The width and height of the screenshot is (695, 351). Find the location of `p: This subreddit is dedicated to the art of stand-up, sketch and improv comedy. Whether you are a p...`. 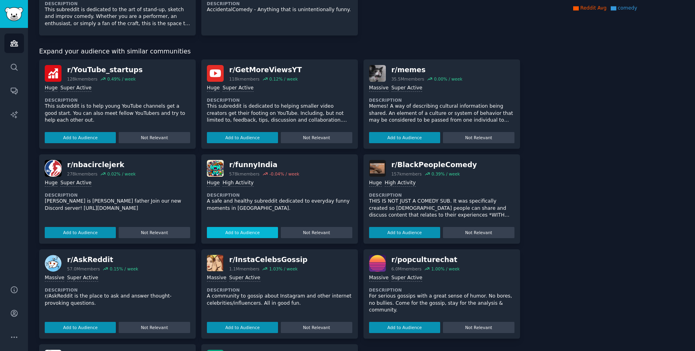

p: This subreddit is dedicated to the art of stand-up, sketch and improv comedy. Whether you are a p... is located at coordinates (117, 17).